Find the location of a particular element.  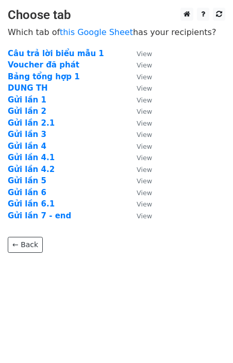

strong: Gửi lần 2 is located at coordinates (27, 111).